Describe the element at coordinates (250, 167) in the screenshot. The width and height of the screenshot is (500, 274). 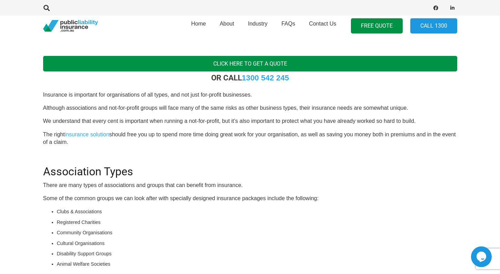
I see `h2: Association Types` at that location.